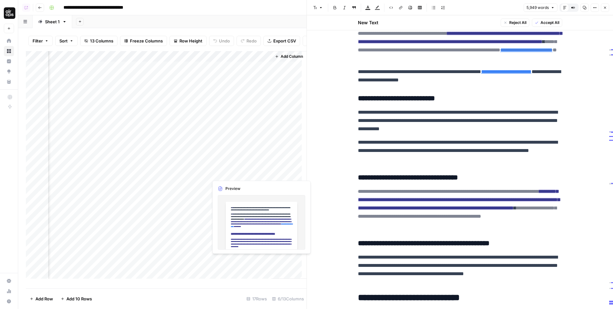 The width and height of the screenshot is (613, 309). What do you see at coordinates (41, 41) in the screenshot?
I see `button: Filter` at bounding box center [41, 41].